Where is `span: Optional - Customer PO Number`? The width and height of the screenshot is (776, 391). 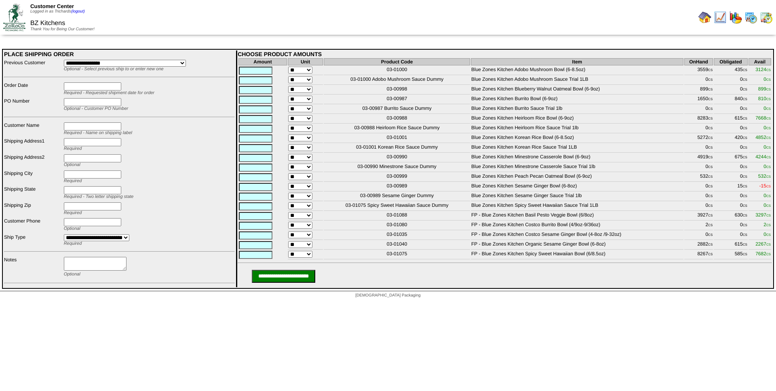 span: Optional - Customer PO Number is located at coordinates (96, 109).